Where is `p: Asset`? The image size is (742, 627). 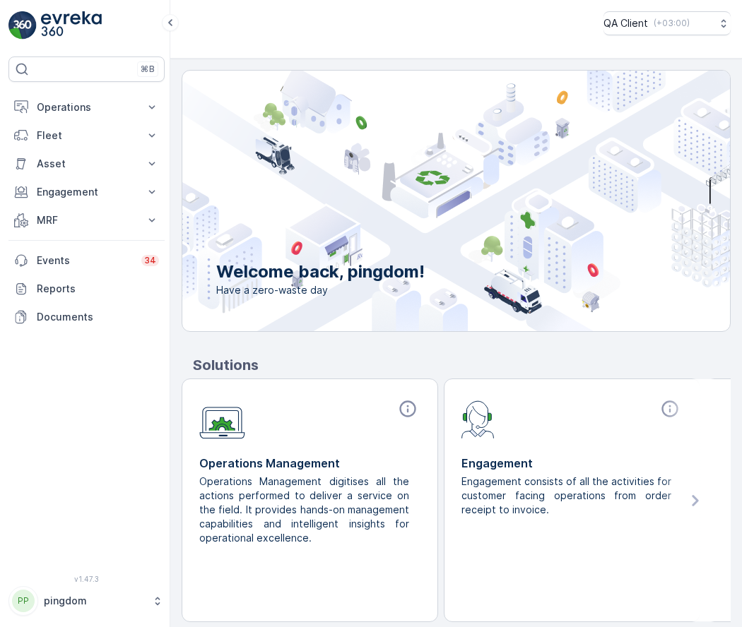 p: Asset is located at coordinates (86, 164).